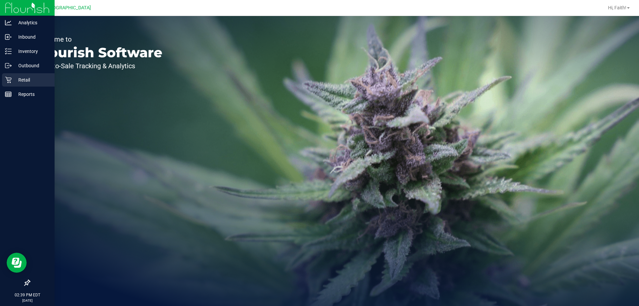 The image size is (639, 306). What do you see at coordinates (32, 23) in the screenshot?
I see `p: Analytics` at bounding box center [32, 23].